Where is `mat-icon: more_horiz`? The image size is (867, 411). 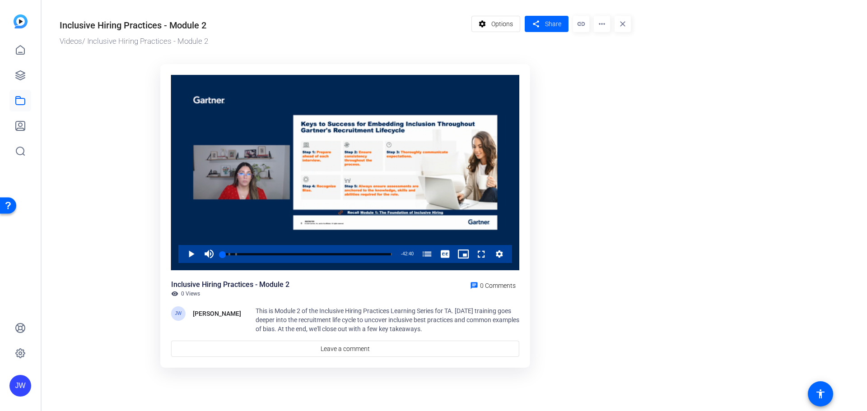 mat-icon: more_horiz is located at coordinates (602, 24).